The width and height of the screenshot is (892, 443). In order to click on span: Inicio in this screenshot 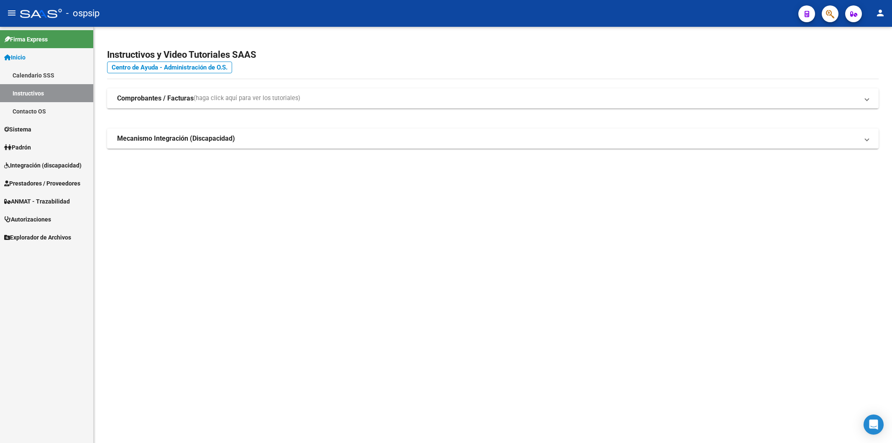, I will do `click(15, 57)`.